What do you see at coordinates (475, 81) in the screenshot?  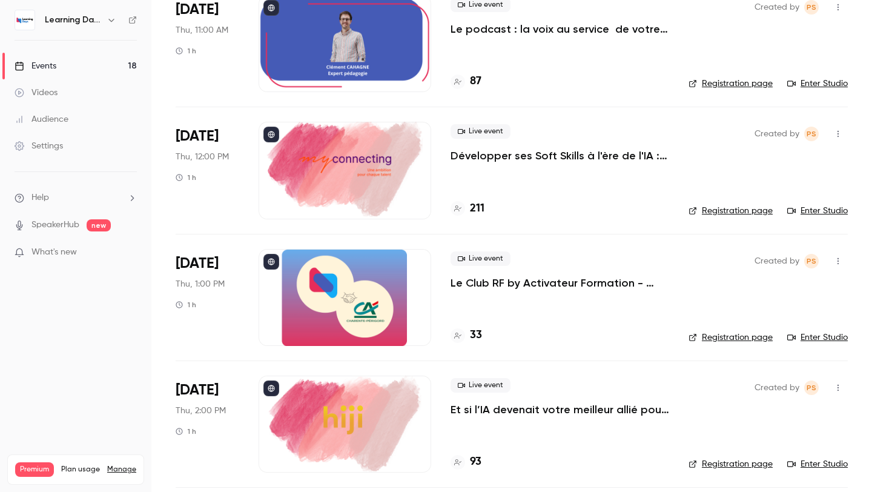 I see `h4: 87` at bounding box center [475, 81].